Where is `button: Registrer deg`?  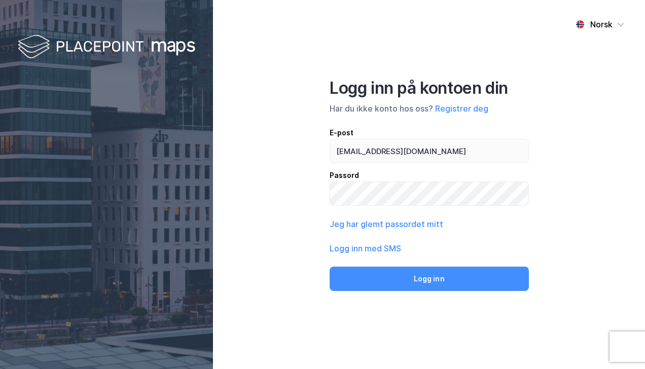 button: Registrer deg is located at coordinates (461, 109).